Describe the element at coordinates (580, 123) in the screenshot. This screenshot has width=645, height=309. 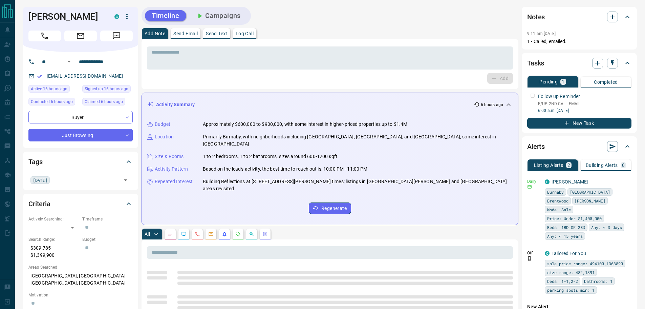
I see `button: New Task` at that location.